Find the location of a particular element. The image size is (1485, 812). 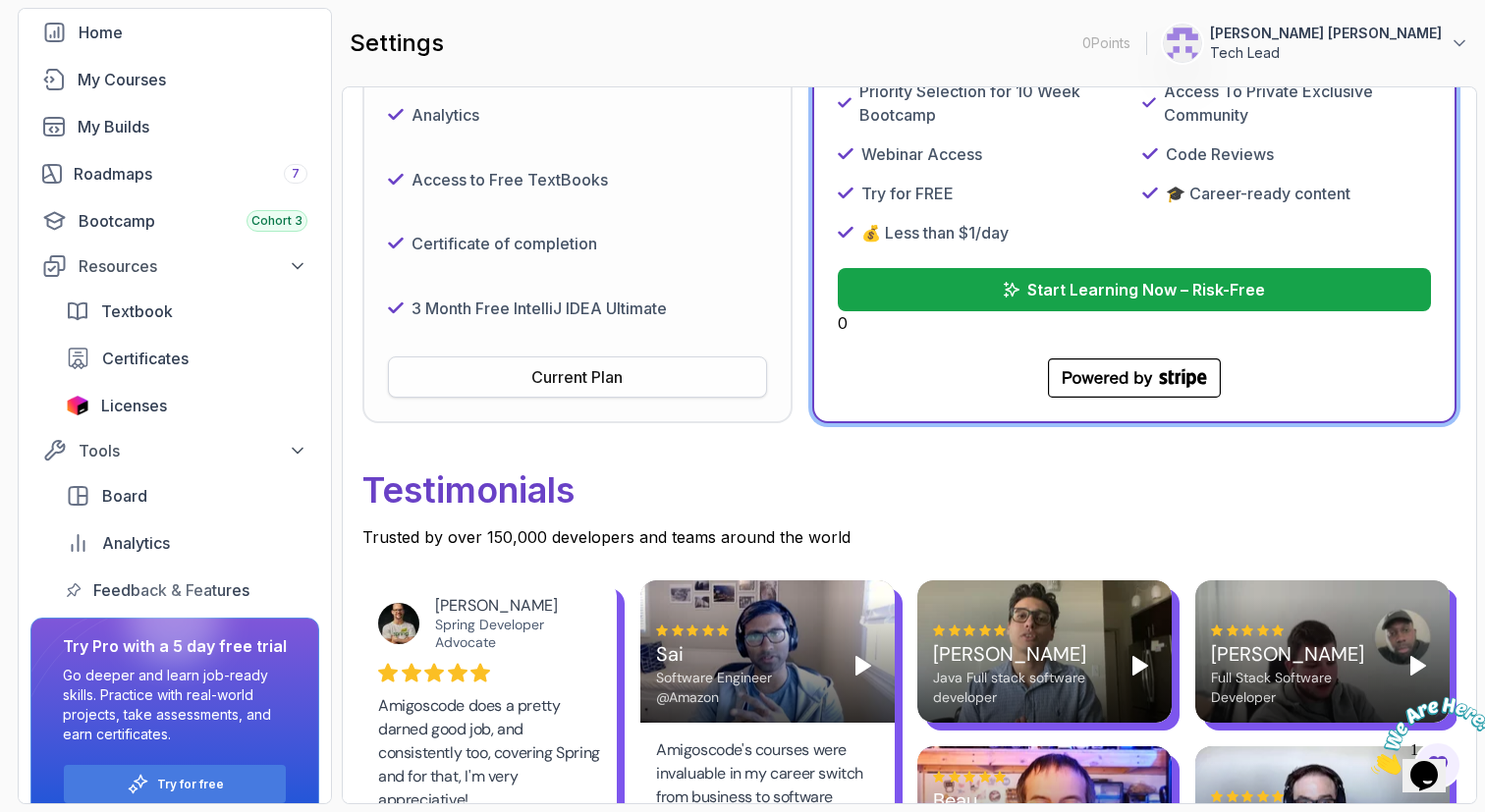

p: Go deeper and learn job-ready skills. Practice with real-world projects, take assessments, and ea... is located at coordinates (174, 705).